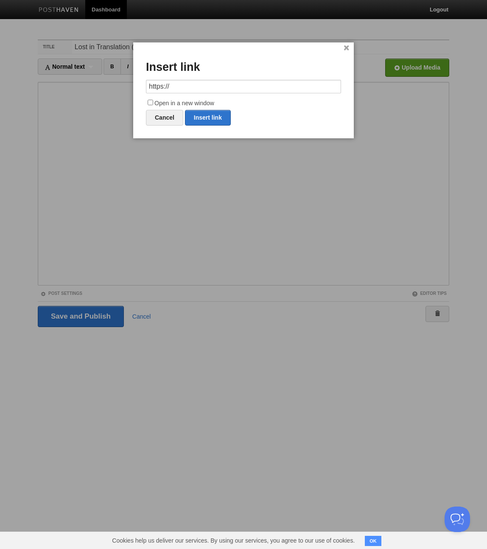 This screenshot has width=487, height=549. I want to click on button: OK, so click(373, 541).